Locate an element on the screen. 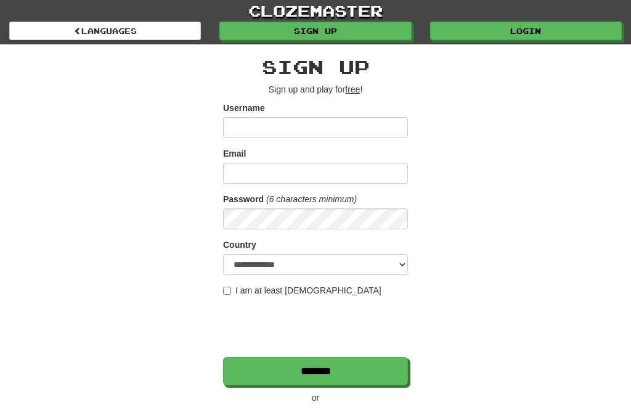 This screenshot has height=410, width=631. h2: Sign up is located at coordinates (316, 67).